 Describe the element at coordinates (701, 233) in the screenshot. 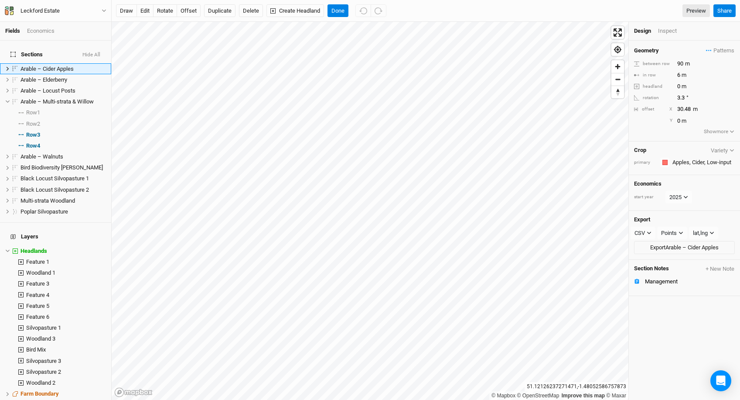

I see `div: lat,lng` at that location.